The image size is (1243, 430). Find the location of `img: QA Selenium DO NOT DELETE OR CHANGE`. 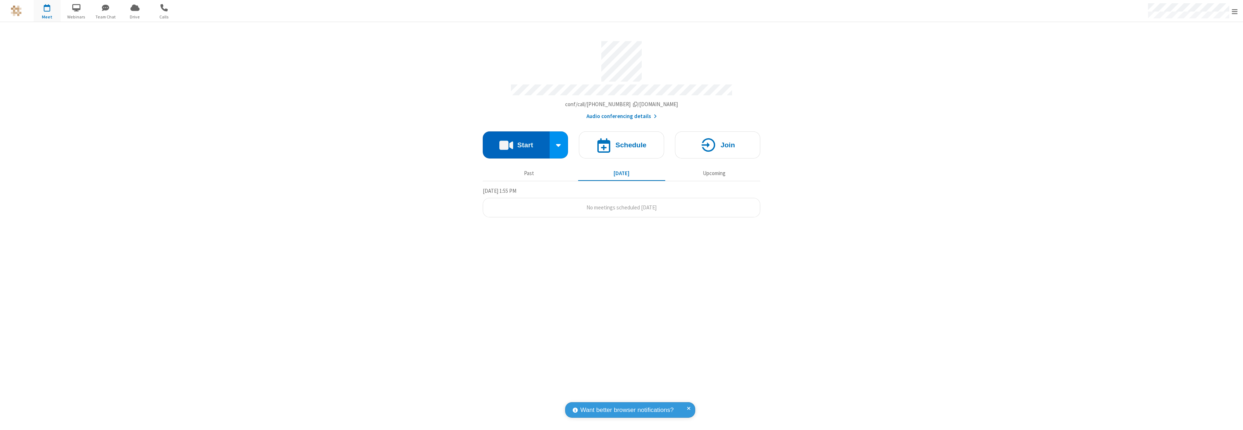

img: QA Selenium DO NOT DELETE OR CHANGE is located at coordinates (16, 11).